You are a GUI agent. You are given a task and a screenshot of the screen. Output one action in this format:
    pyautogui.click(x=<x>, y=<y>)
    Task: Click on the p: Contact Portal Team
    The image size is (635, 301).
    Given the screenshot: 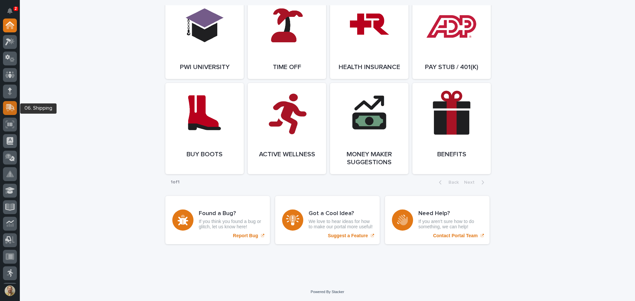 What is the action you would take?
    pyautogui.click(x=455, y=236)
    